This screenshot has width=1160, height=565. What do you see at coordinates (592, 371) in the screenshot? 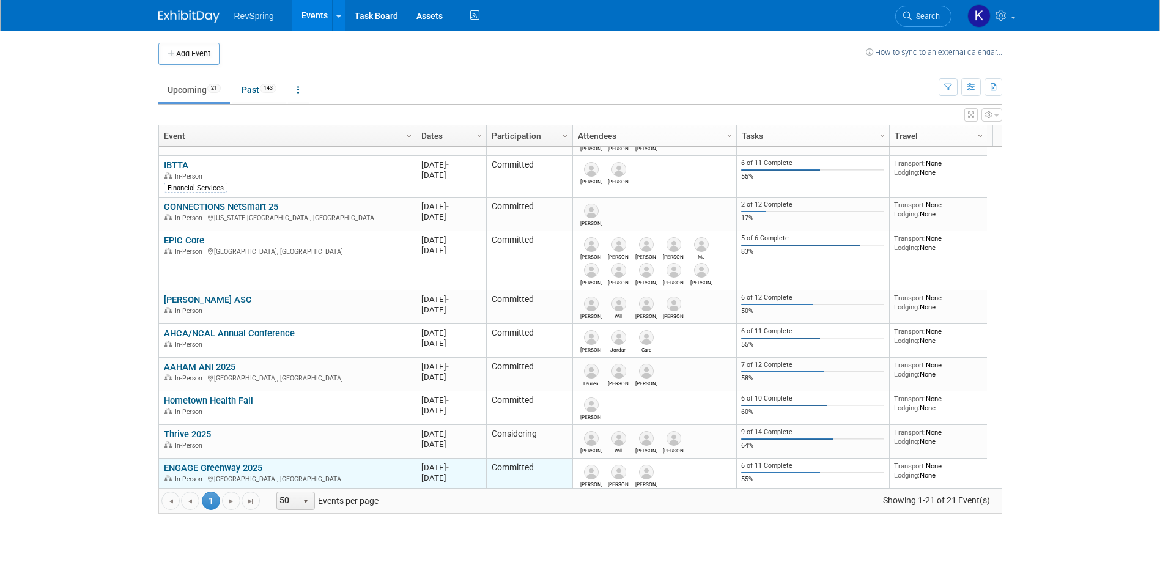
I see `img: Lauren Gerber` at bounding box center [592, 371].